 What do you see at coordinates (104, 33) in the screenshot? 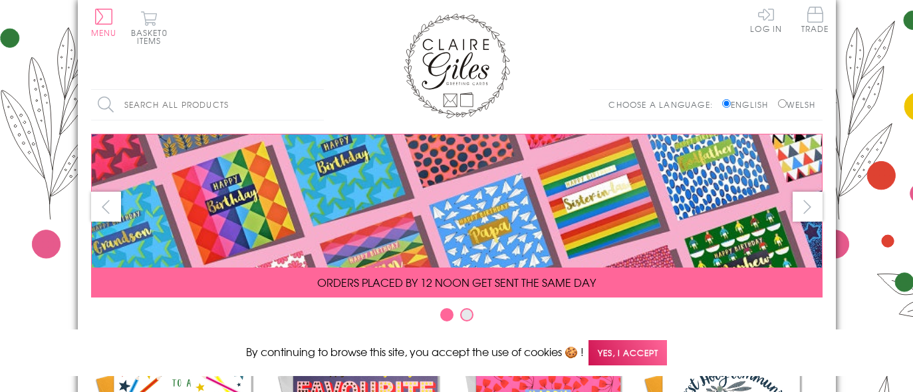
I see `span: Menu` at bounding box center [104, 33].